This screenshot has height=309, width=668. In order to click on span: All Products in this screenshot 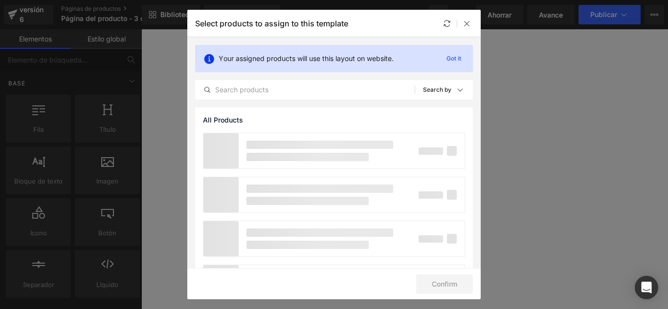, I will do `click(223, 120)`.